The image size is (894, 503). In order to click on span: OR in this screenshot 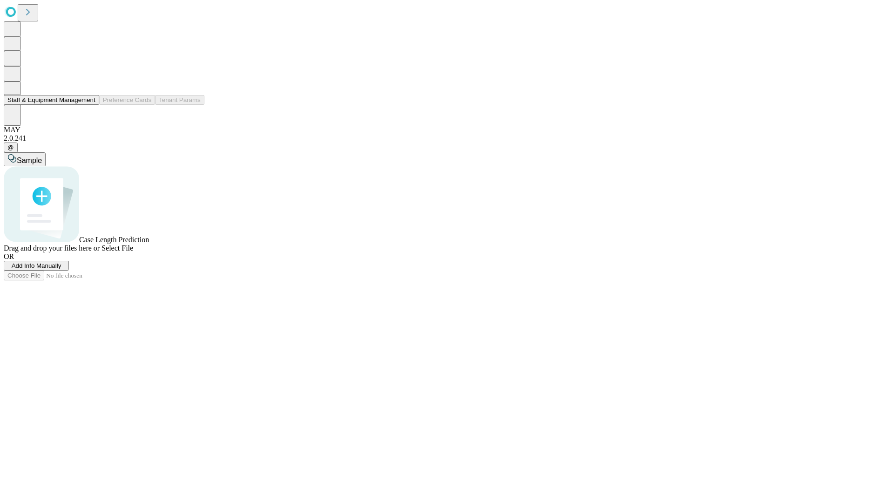, I will do `click(9, 256)`.